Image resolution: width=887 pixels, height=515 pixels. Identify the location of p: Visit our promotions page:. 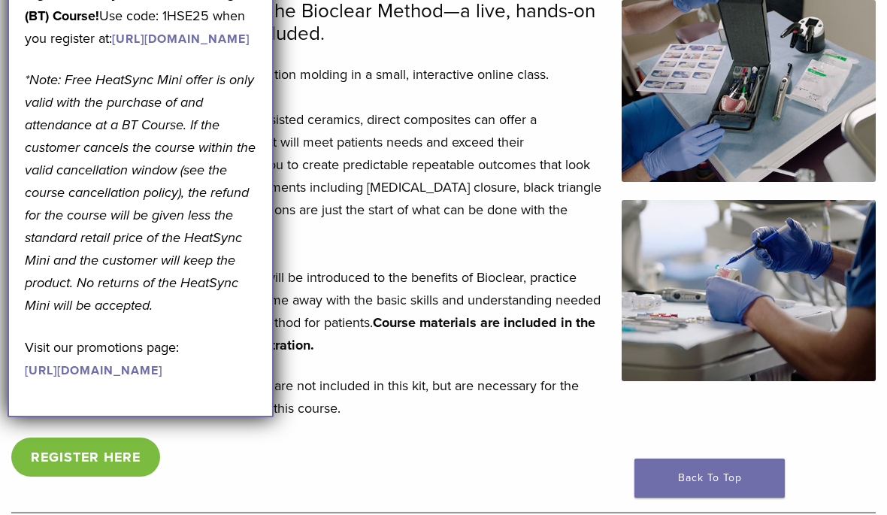
(141, 359).